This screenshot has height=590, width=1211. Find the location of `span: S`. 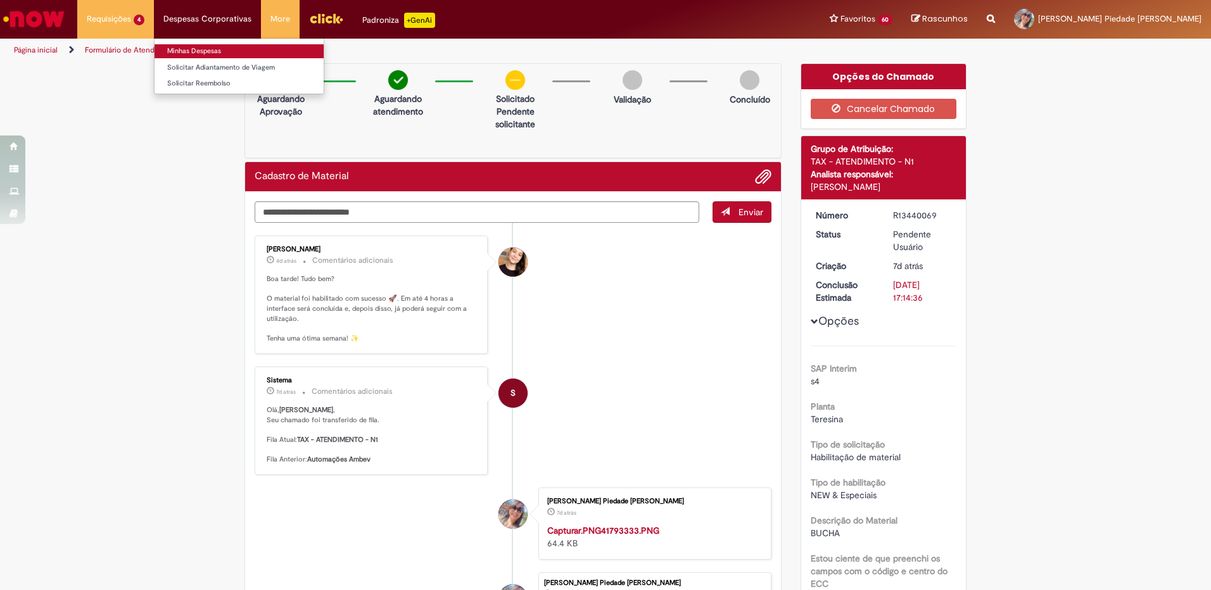

span: S is located at coordinates (513, 393).